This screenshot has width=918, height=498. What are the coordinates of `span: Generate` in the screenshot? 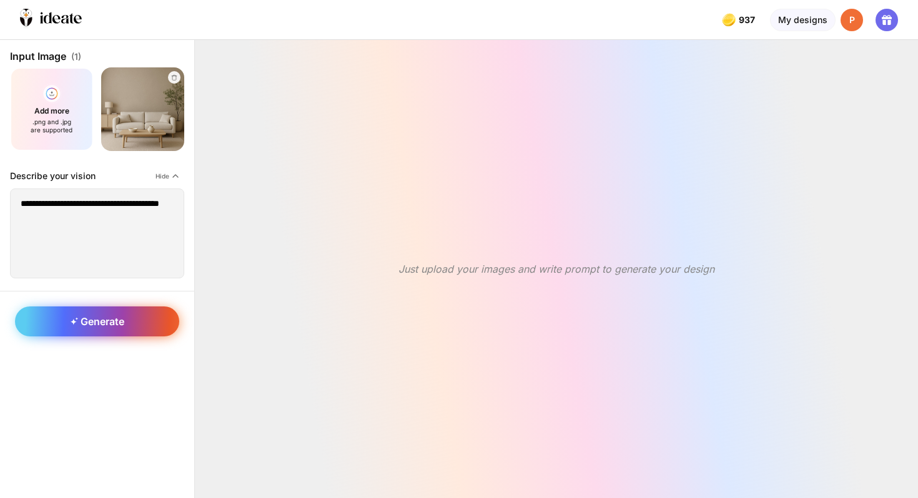 It's located at (97, 322).